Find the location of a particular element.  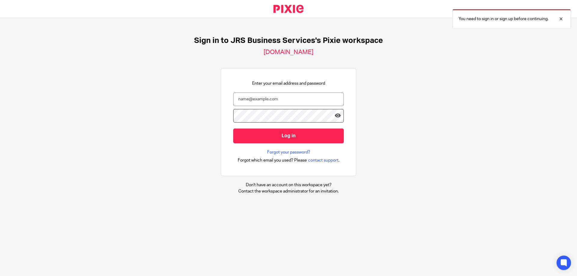

p: Don't have an account on this workspace yet? is located at coordinates (289, 185).